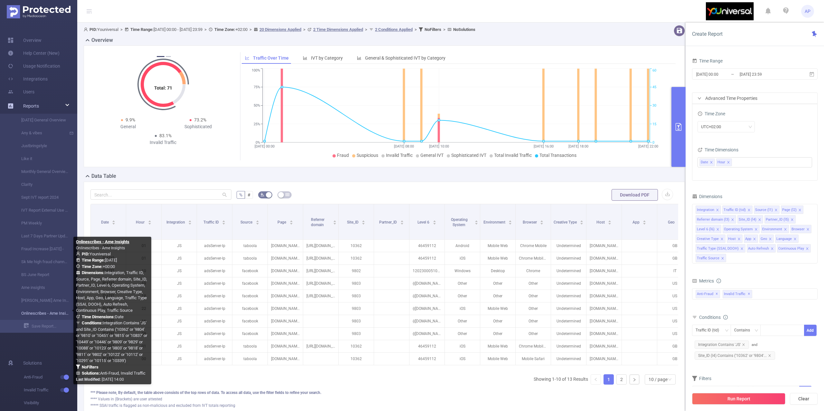 The width and height of the screenshot is (824, 411). Describe the element at coordinates (780, 219) in the screenshot. I see `li: Partner_ID (l5)` at that location.